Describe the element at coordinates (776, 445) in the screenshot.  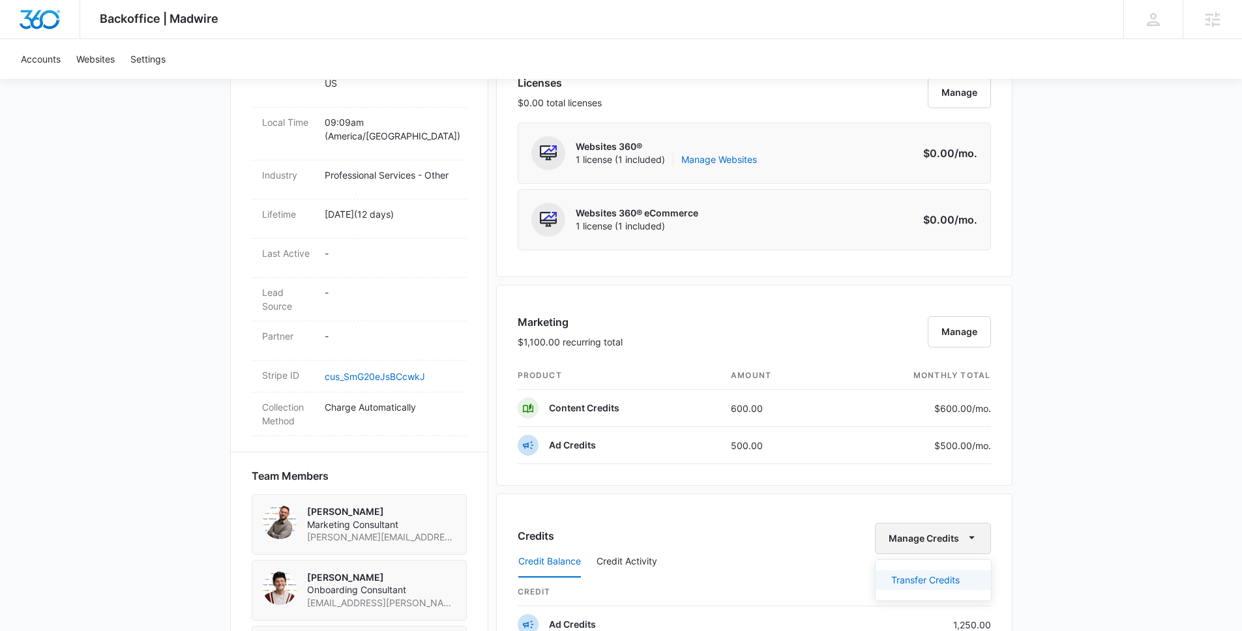
I see `td: 500.00` at that location.